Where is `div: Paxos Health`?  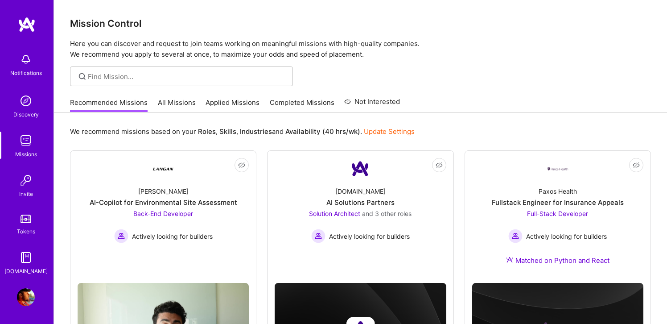 div: Paxos Health is located at coordinates (558, 191).